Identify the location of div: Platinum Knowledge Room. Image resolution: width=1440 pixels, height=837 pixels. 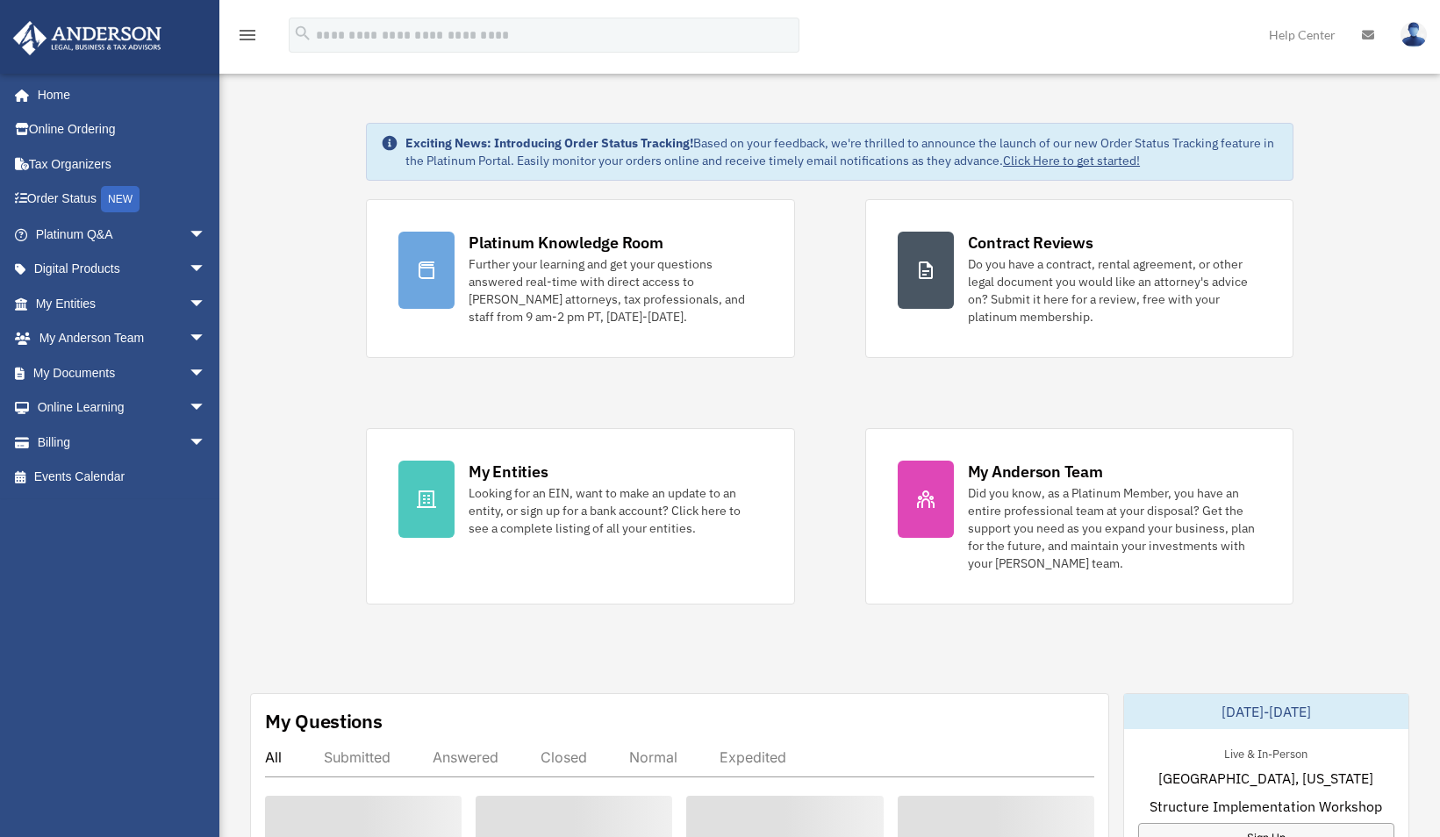
(566, 242).